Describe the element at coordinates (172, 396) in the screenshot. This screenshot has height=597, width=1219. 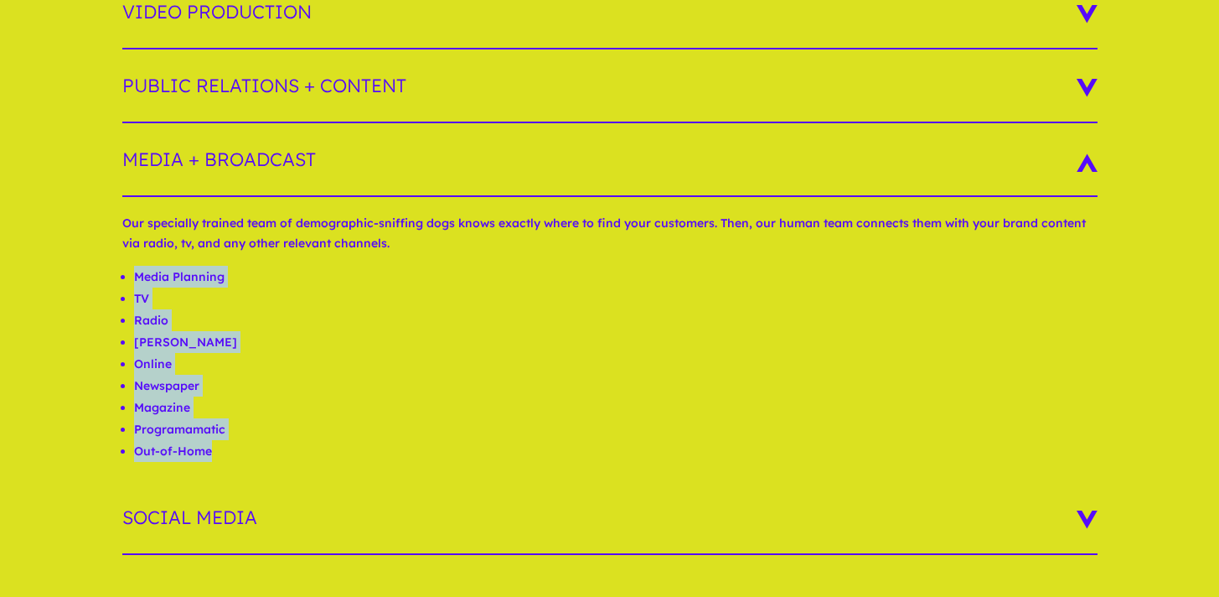
I see `em: Driven by SalesIQ` at that location.